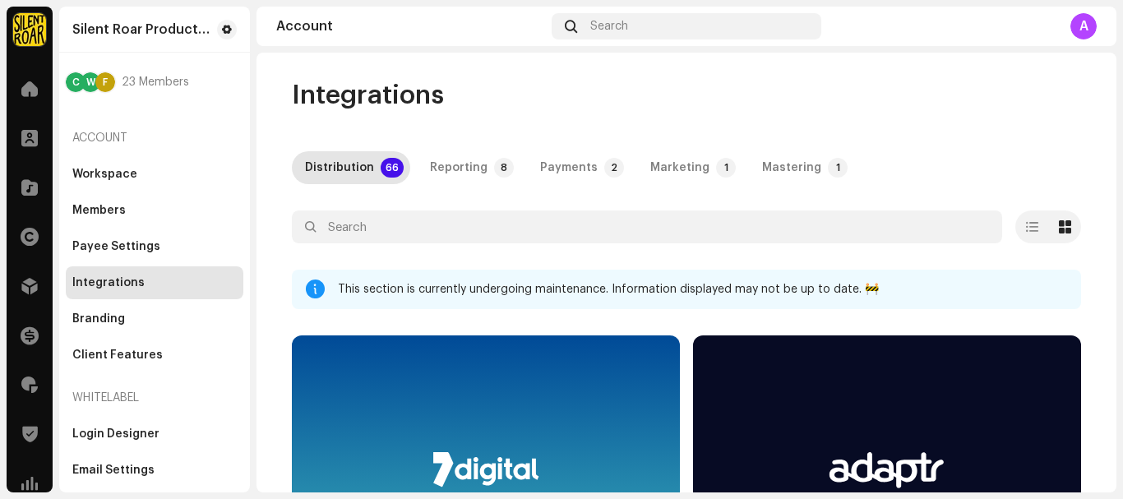 The image size is (1123, 499). I want to click on div: Payee Settings, so click(116, 247).